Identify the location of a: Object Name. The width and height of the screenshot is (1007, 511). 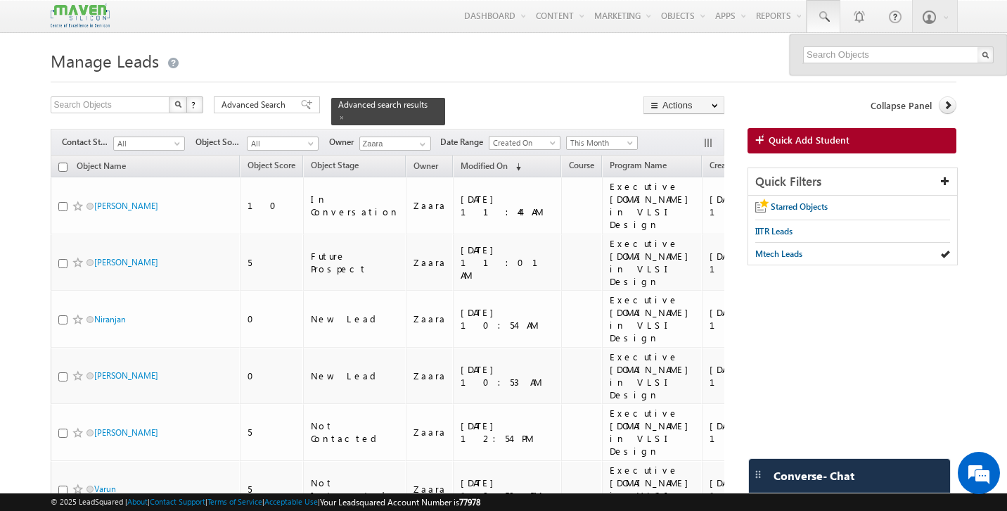
(101, 167).